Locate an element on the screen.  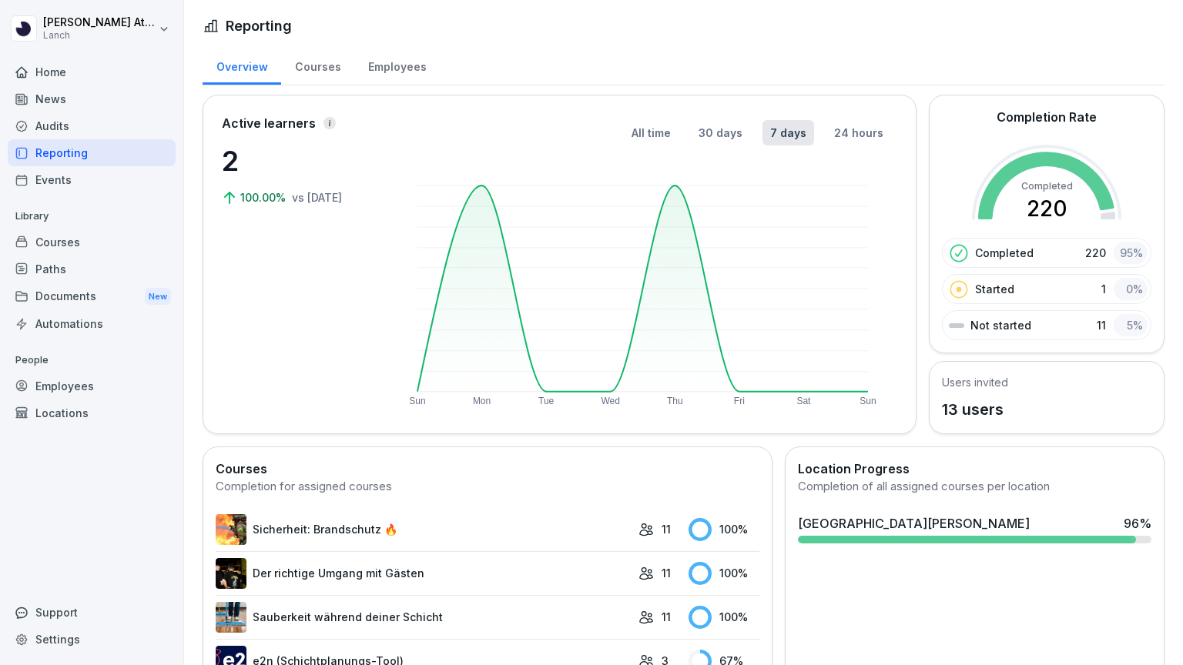
p: Lanch is located at coordinates (99, 35).